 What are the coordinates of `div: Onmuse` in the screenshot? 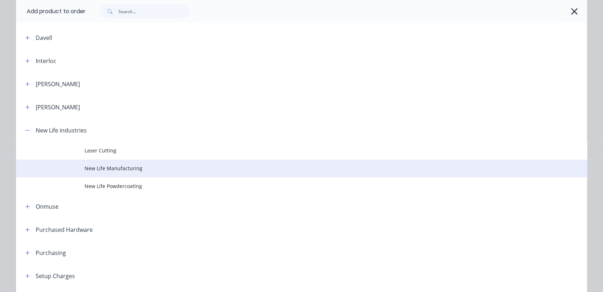 It's located at (47, 207).